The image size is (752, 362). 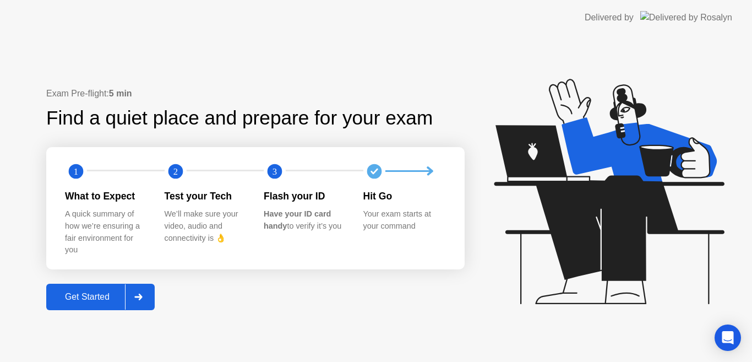 I want to click on div: Hit Go, so click(x=404, y=196).